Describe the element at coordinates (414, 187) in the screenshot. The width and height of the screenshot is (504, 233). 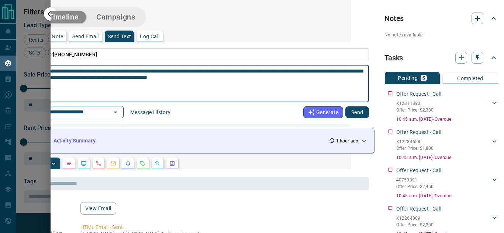
I see `p: Offer Price: $2,450` at that location.